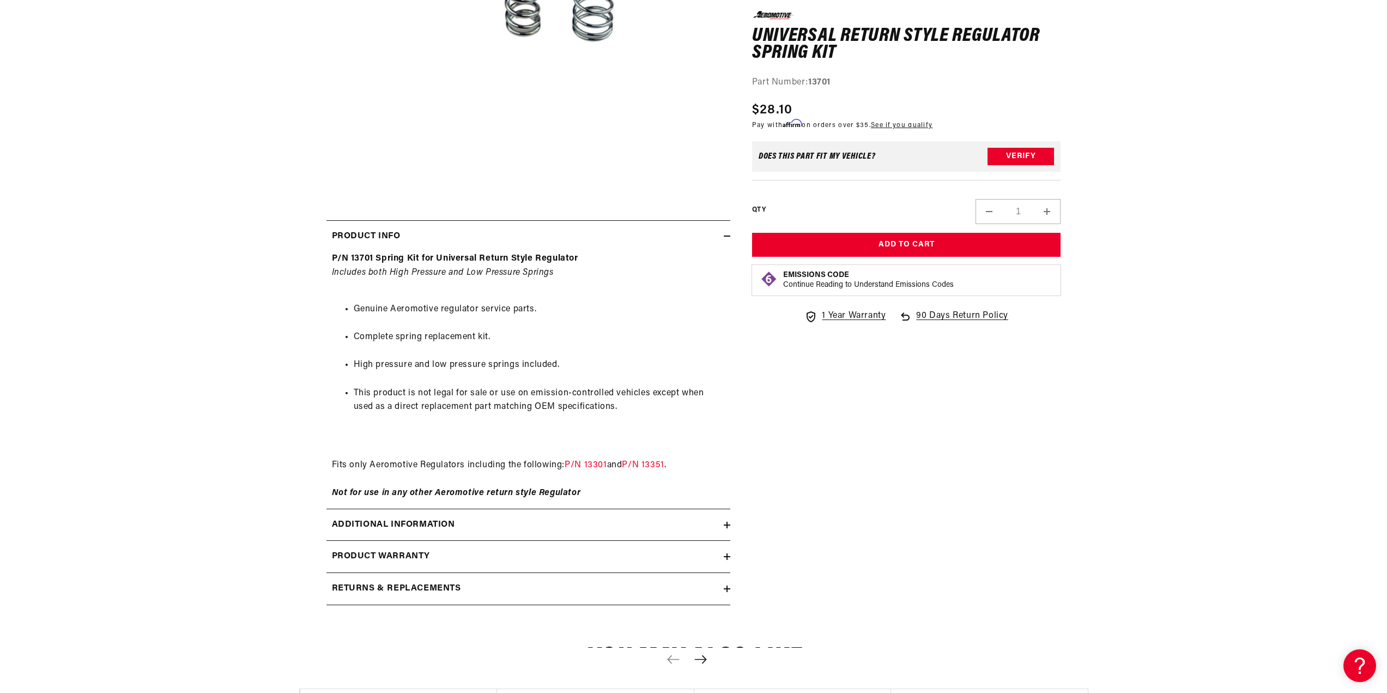  Describe the element at coordinates (792, 123) in the screenshot. I see `span: Affirm` at that location.